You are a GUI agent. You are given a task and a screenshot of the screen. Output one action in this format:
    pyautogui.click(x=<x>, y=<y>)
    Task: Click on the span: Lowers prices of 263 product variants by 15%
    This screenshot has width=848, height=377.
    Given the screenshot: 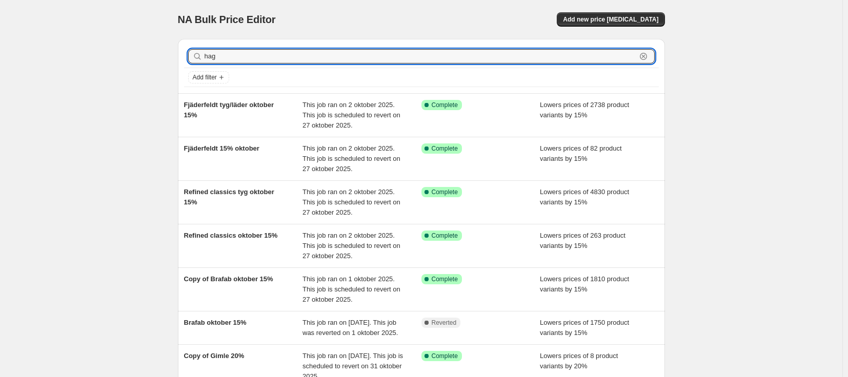 What is the action you would take?
    pyautogui.click(x=582, y=240)
    